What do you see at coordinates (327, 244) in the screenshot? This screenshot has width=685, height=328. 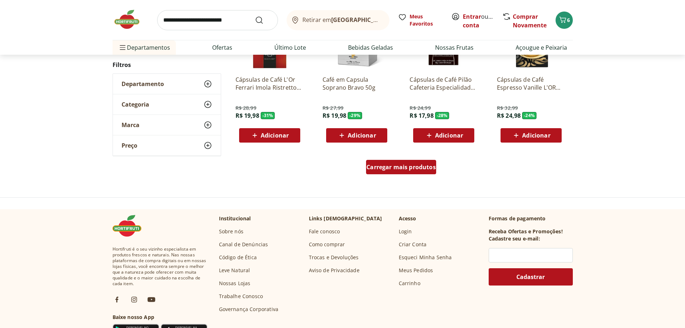 I see `a: Como comprar` at bounding box center [327, 244].